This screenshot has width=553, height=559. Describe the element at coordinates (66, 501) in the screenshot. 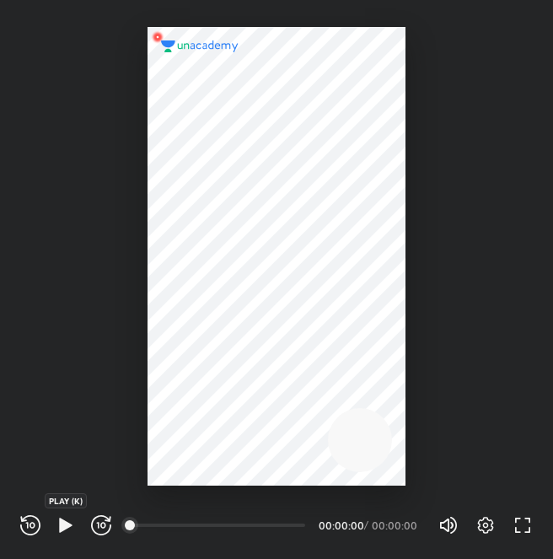

I see `div: PLAY (K)` at that location.